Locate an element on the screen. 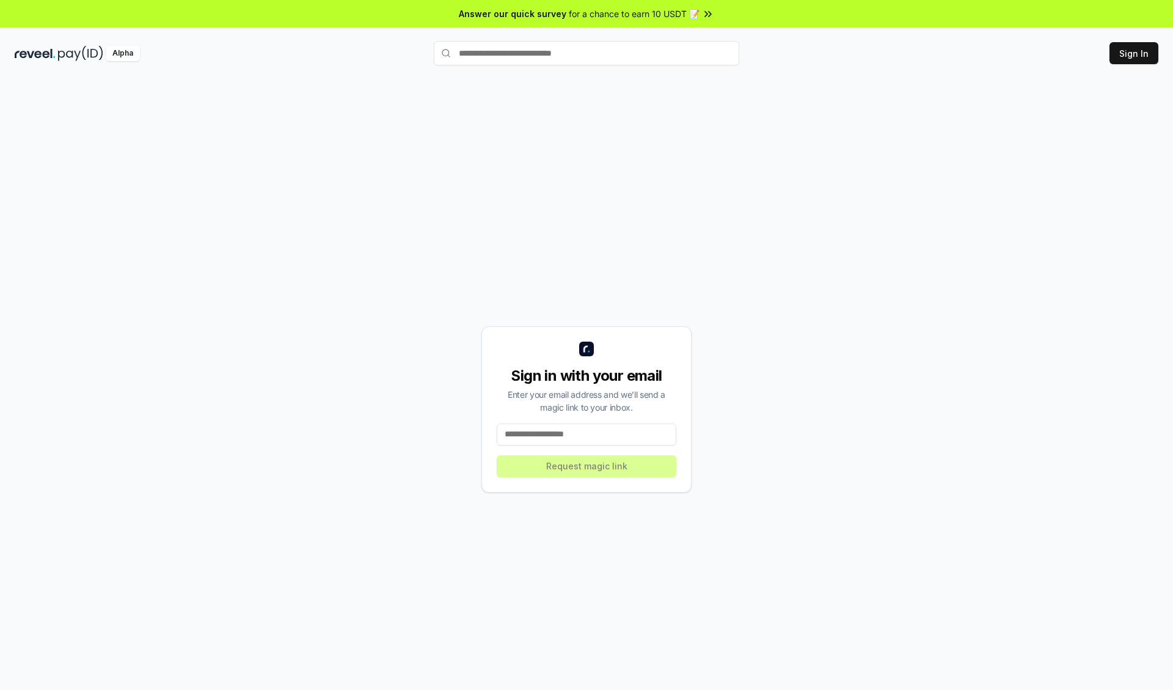 This screenshot has width=1173, height=690. div: Sign in with your email is located at coordinates (587, 376).